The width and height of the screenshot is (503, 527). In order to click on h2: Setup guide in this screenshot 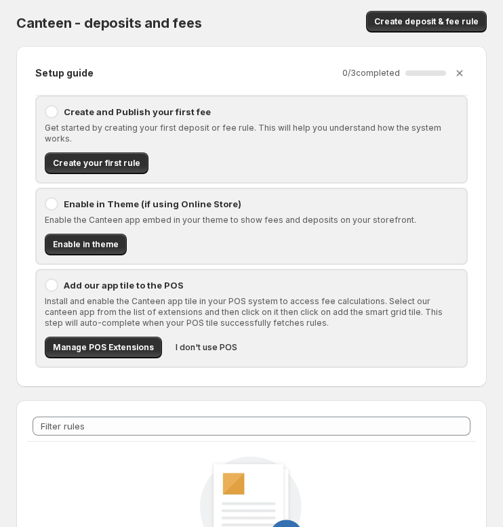, I will do `click(64, 73)`.